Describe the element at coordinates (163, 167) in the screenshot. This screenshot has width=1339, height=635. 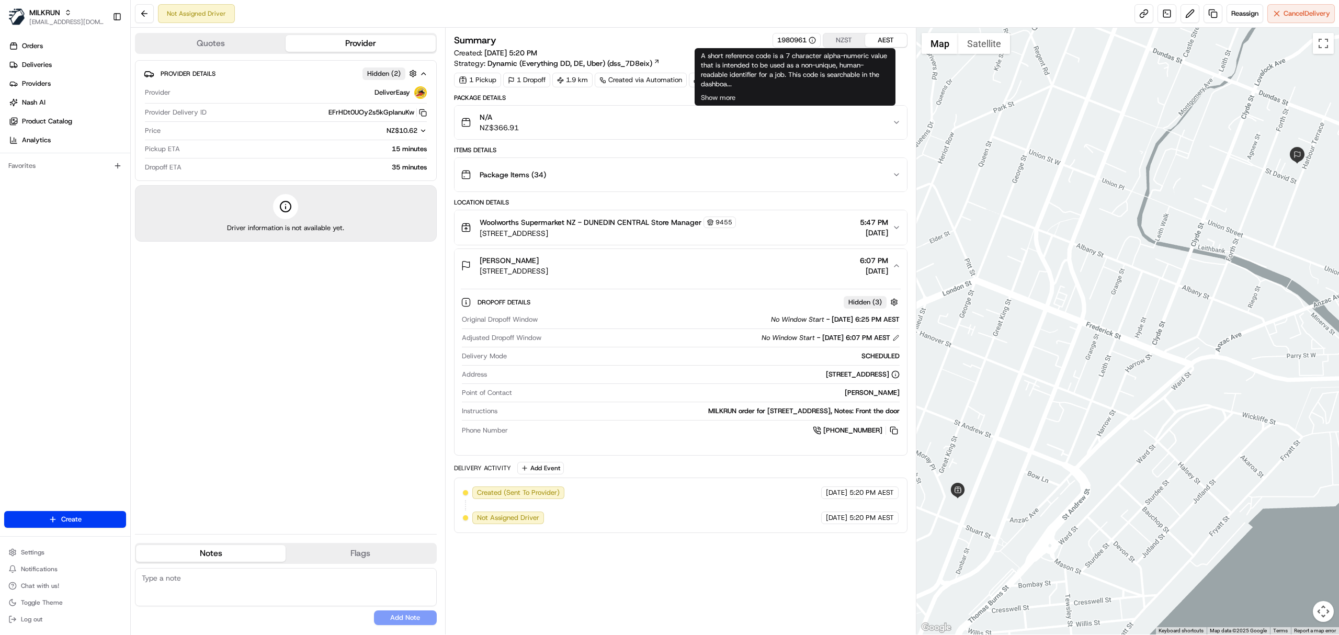
I see `span: Dropoff ETA` at that location.